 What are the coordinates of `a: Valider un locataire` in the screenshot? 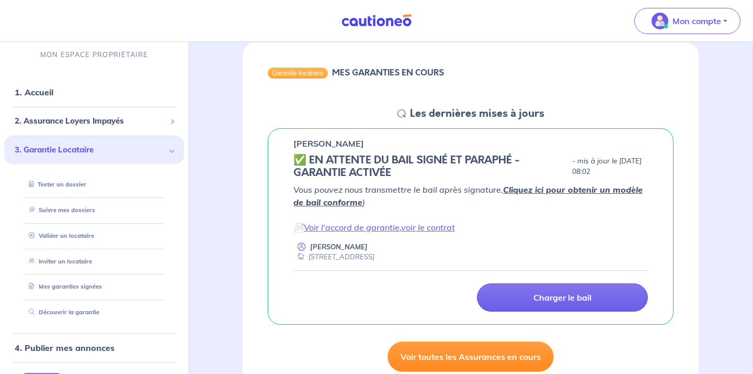 It's located at (59, 235).